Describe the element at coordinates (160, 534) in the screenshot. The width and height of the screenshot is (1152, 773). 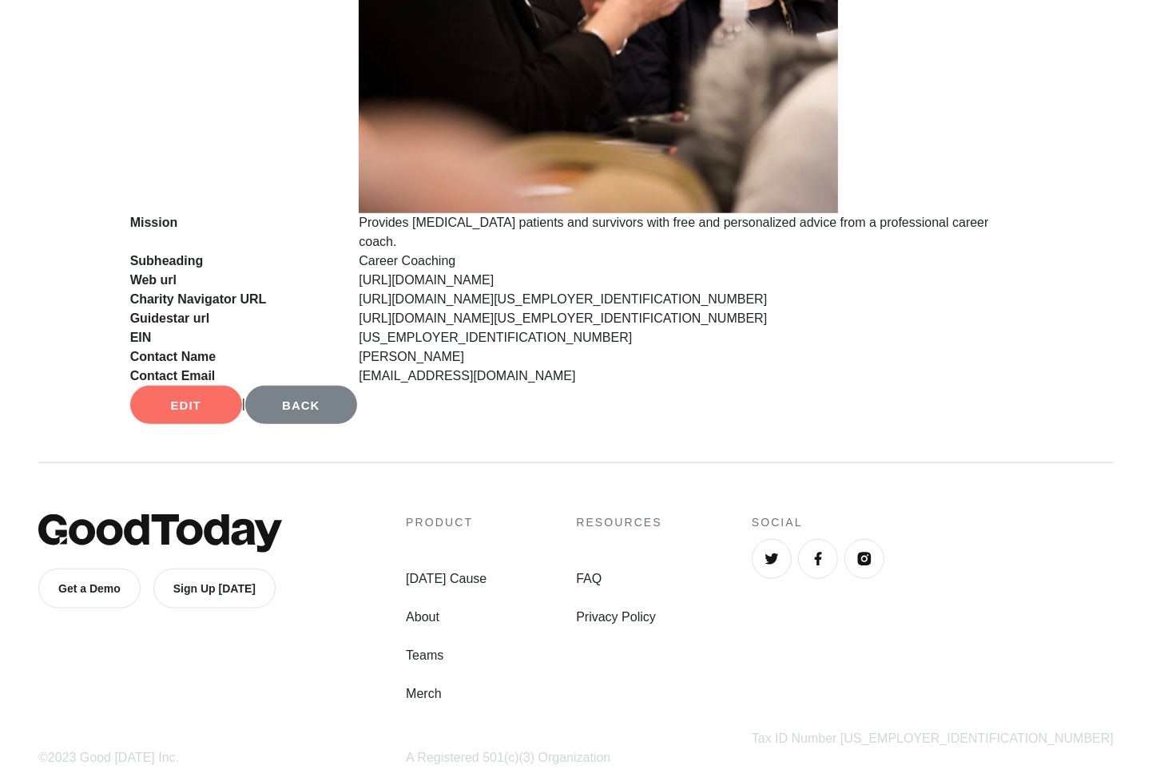
I see `img: GoodToday` at that location.